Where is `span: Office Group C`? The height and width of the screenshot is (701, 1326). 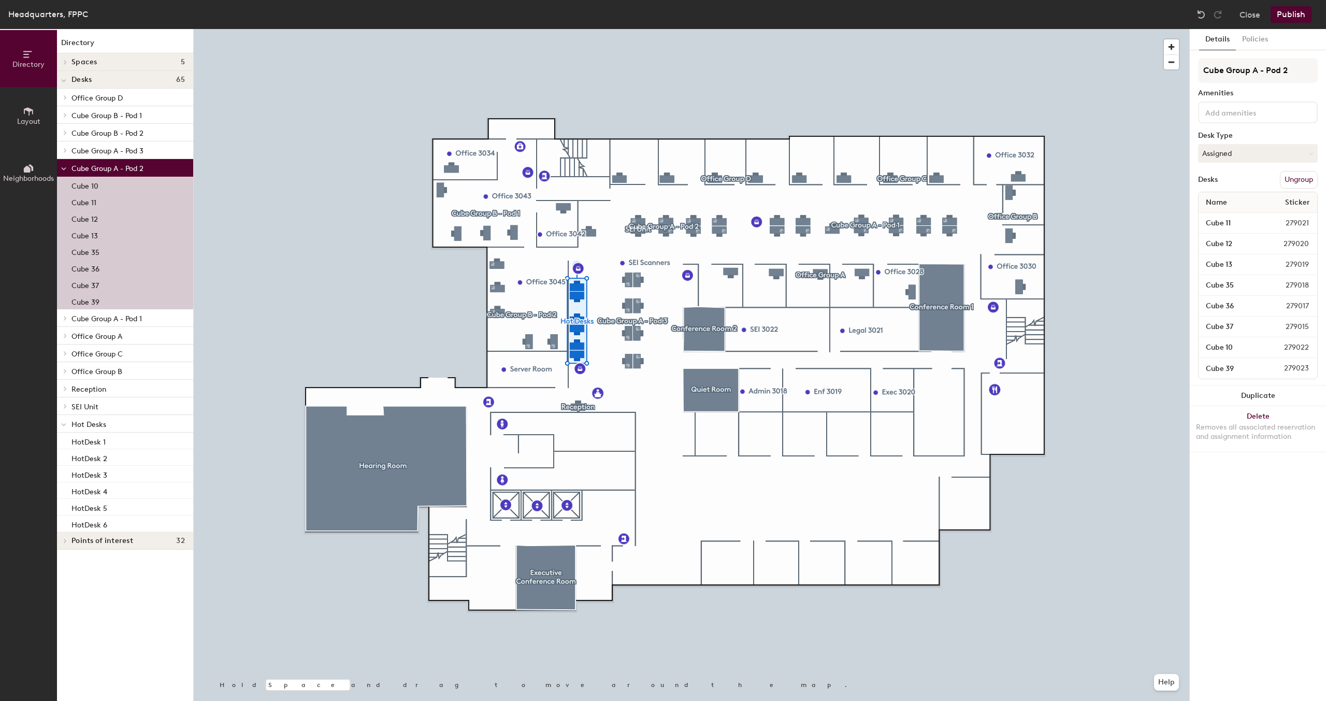
span: Office Group C is located at coordinates (97, 354).